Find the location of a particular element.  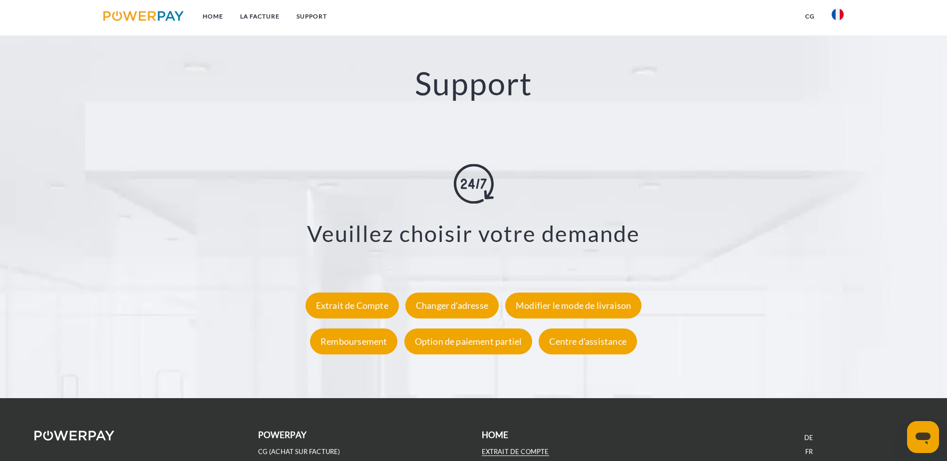

div: Extrait de Compte is located at coordinates (352, 306).